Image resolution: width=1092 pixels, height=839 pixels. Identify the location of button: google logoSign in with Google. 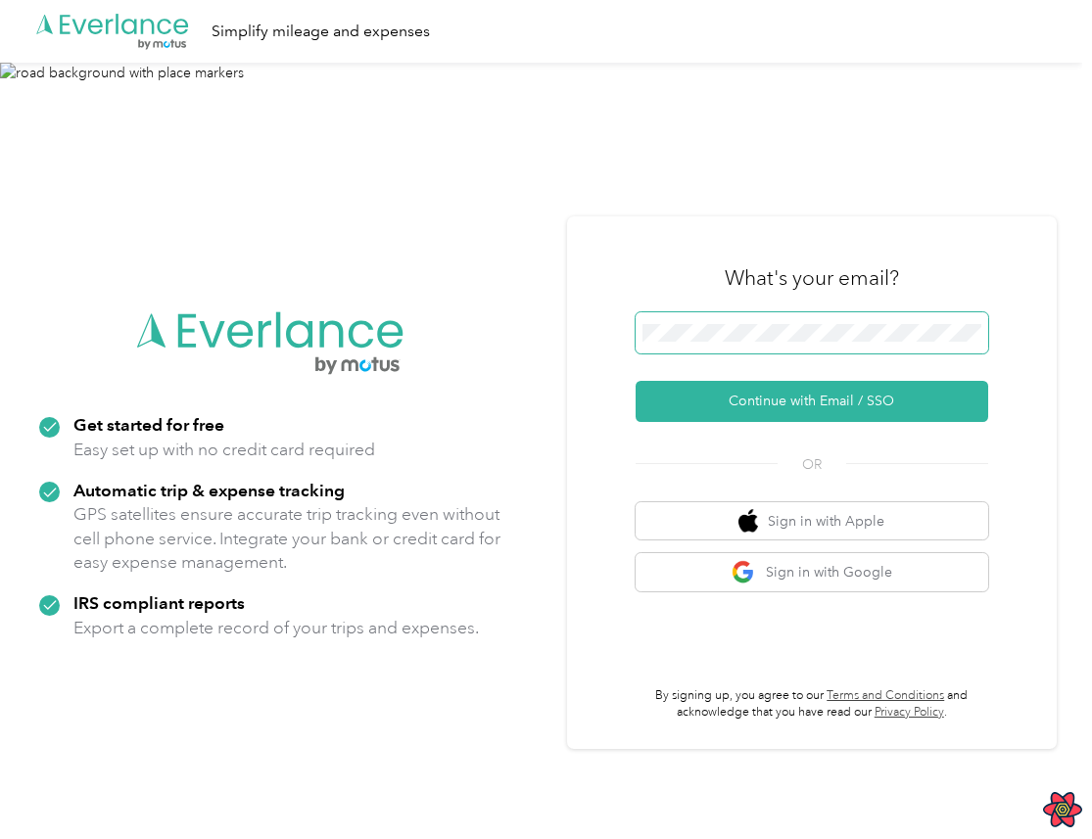
(812, 572).